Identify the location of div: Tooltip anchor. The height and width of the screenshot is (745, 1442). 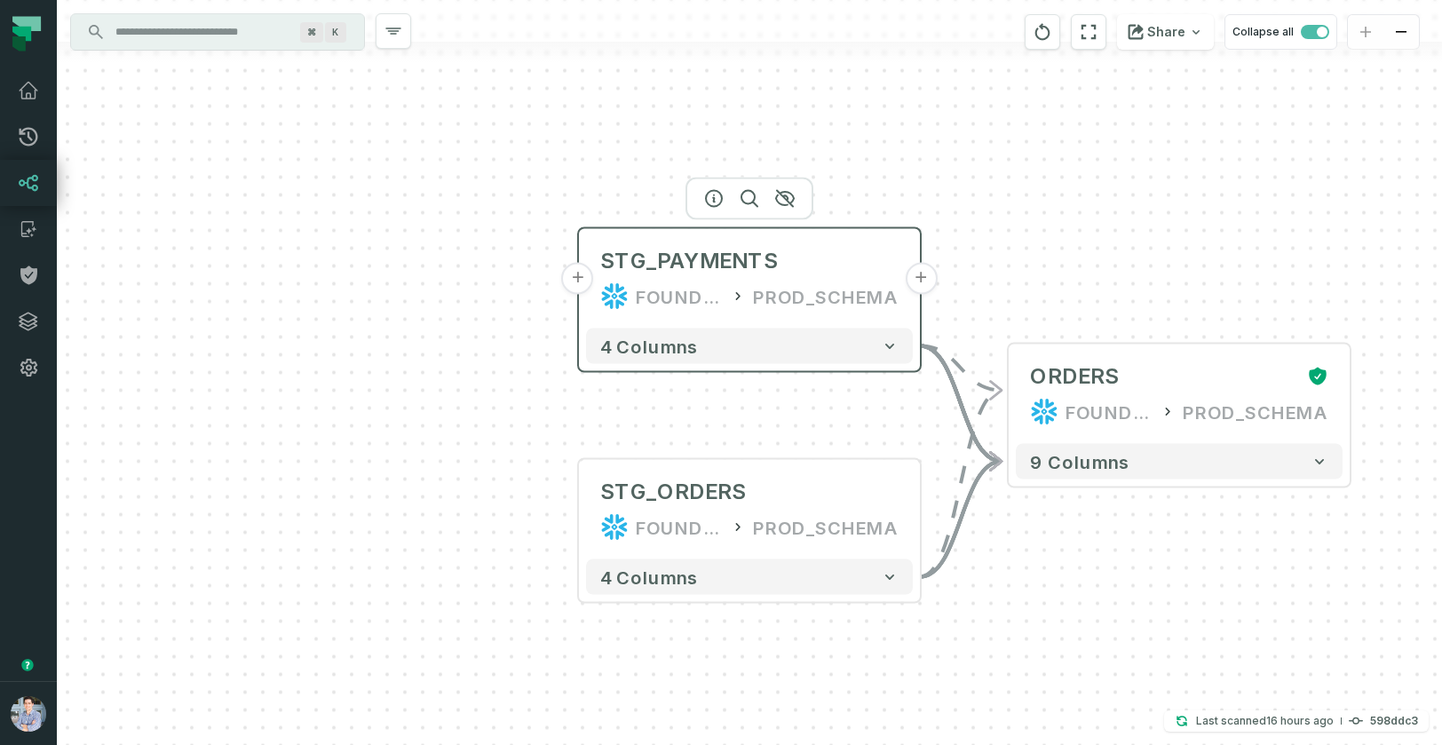
(28, 665).